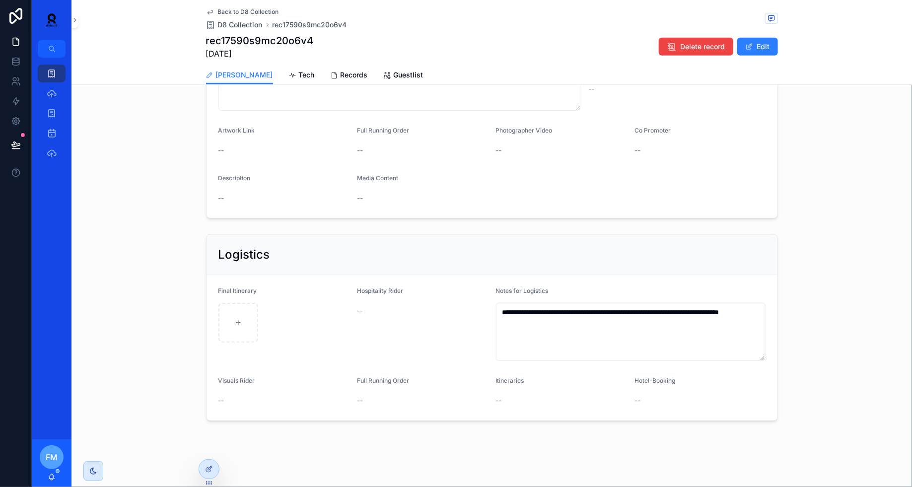 This screenshot has width=912, height=487. I want to click on span: rec17590s9mc20o6v4, so click(310, 25).